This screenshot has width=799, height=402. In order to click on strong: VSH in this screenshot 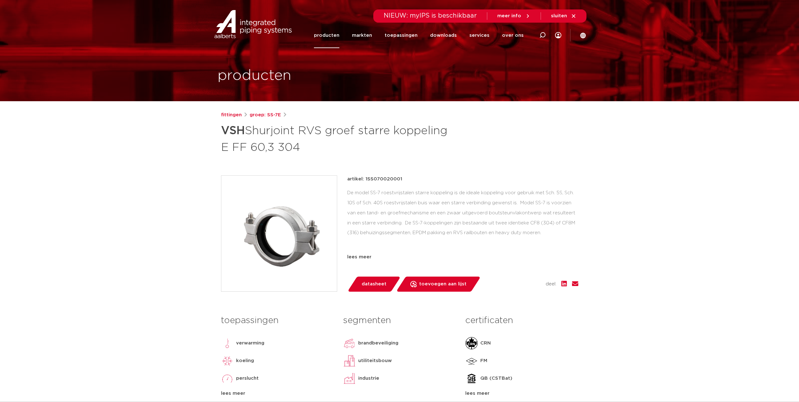, I will do `click(233, 131)`.